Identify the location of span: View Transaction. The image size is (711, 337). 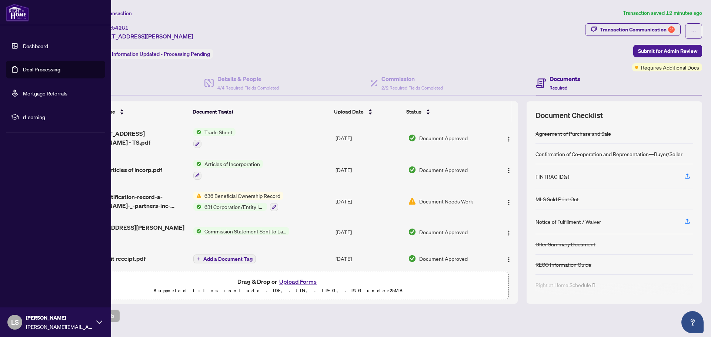
(112, 13).